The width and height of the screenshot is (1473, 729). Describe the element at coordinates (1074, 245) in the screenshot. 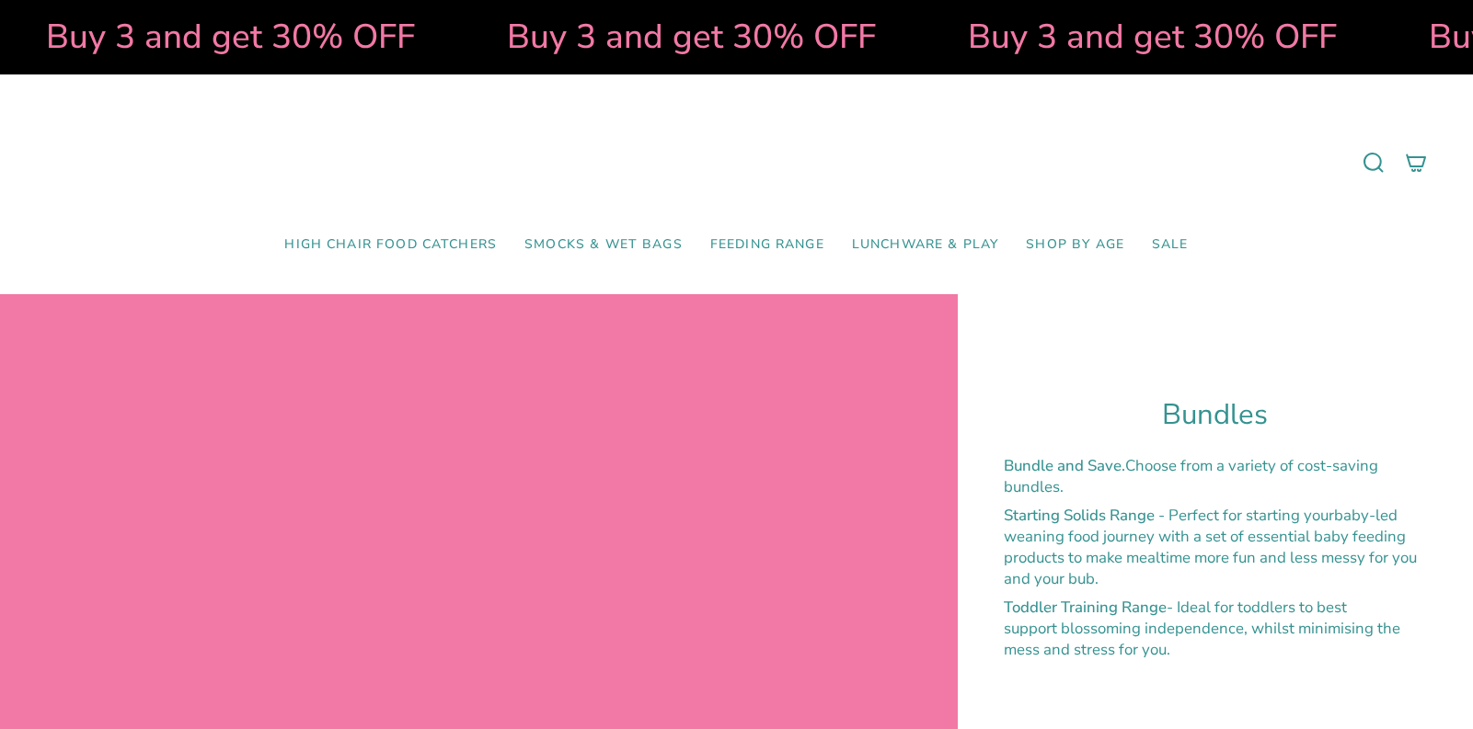

I see `span: Shop by Age` at that location.